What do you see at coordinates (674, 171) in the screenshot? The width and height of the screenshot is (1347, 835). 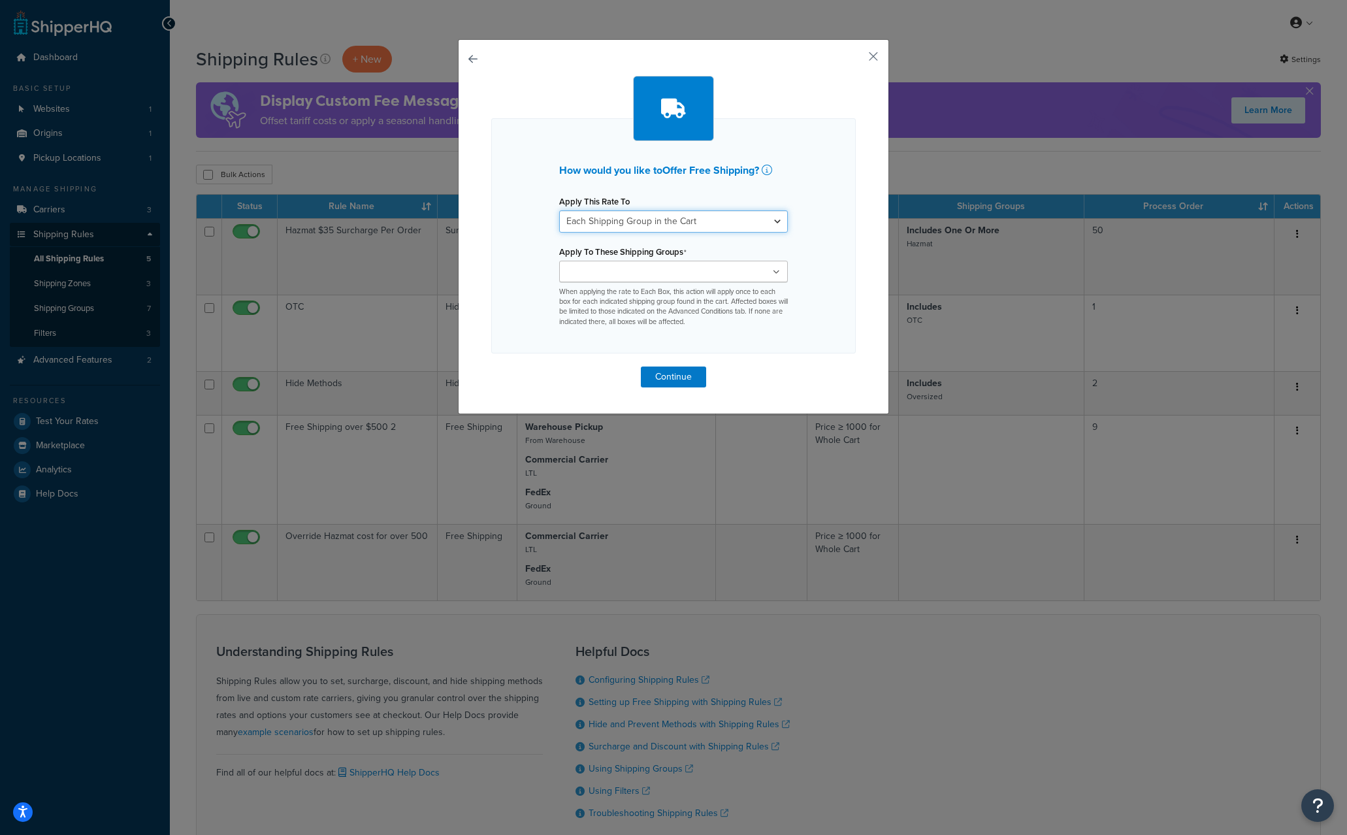 I see `h2: How would you like to Offer Free Shipping ?` at bounding box center [674, 171].